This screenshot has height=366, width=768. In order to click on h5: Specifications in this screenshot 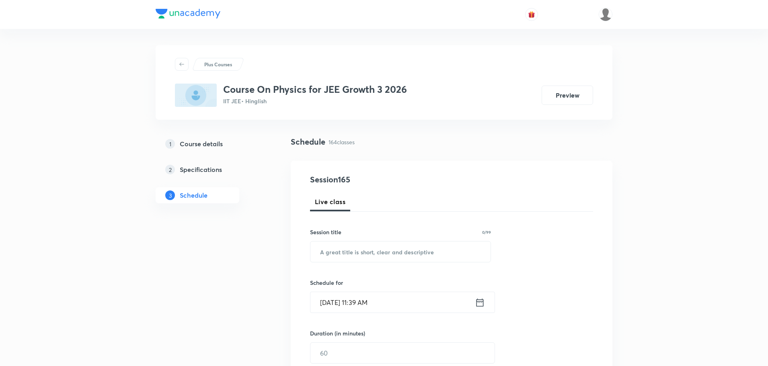, I will do `click(201, 170)`.